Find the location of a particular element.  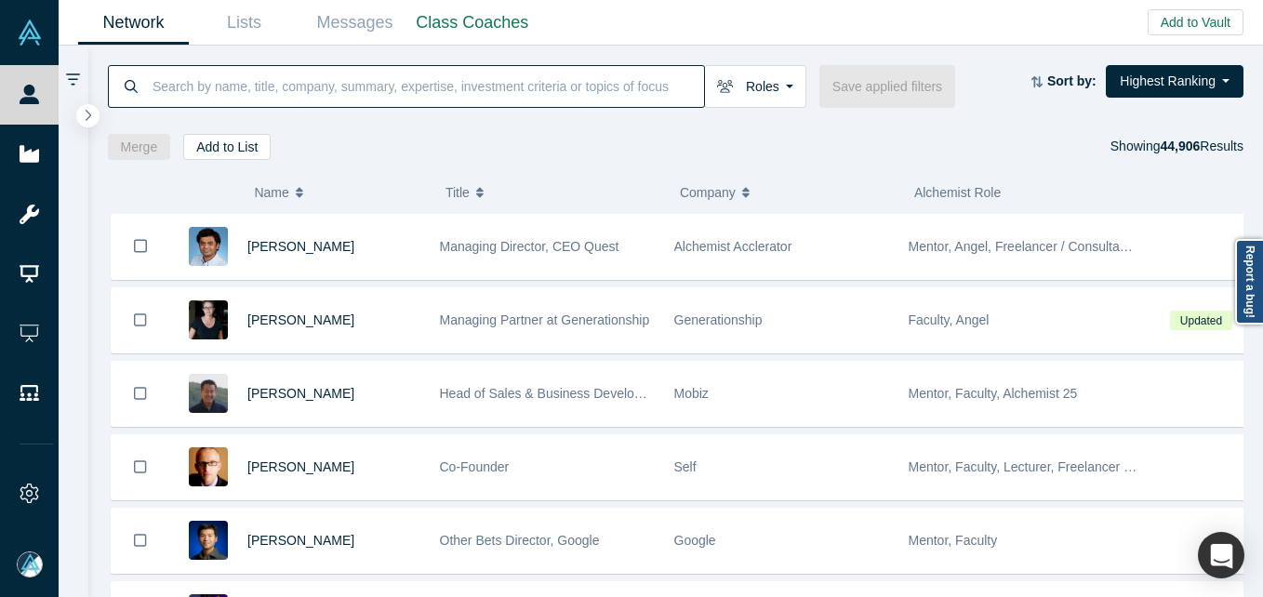

button: Company is located at coordinates (787, 192).